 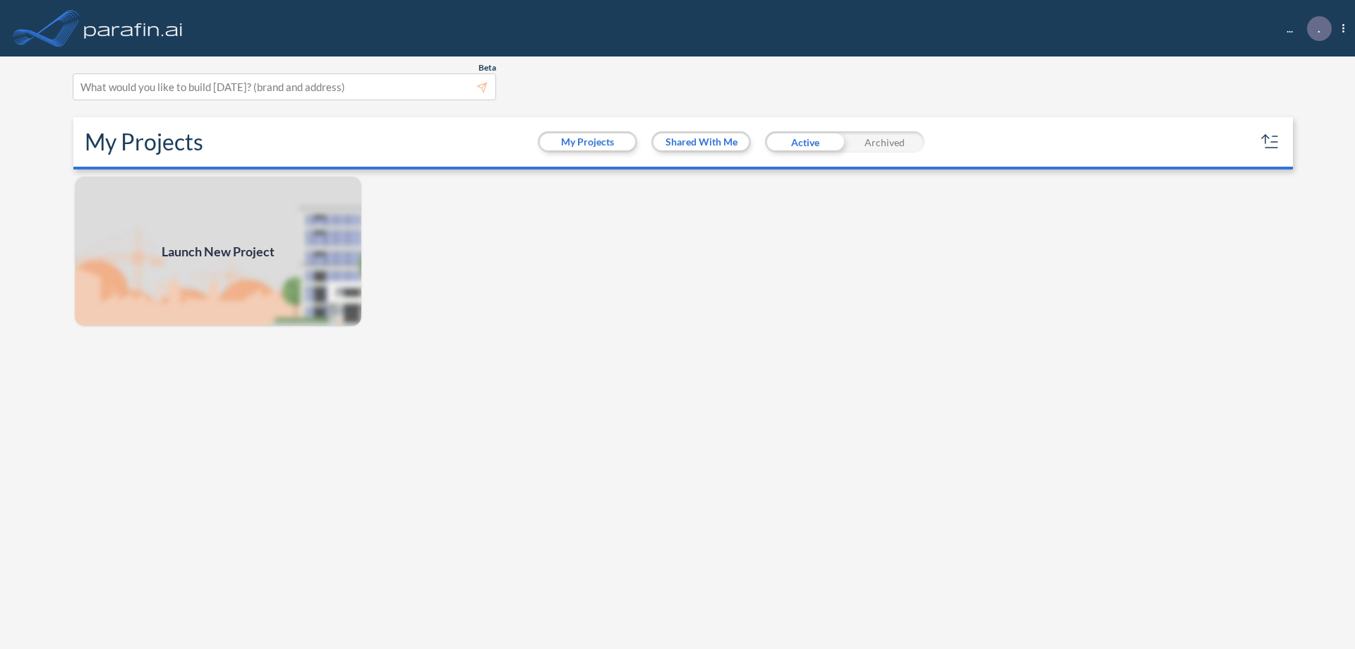 What do you see at coordinates (885, 142) in the screenshot?
I see `div: Archived` at bounding box center [885, 142].